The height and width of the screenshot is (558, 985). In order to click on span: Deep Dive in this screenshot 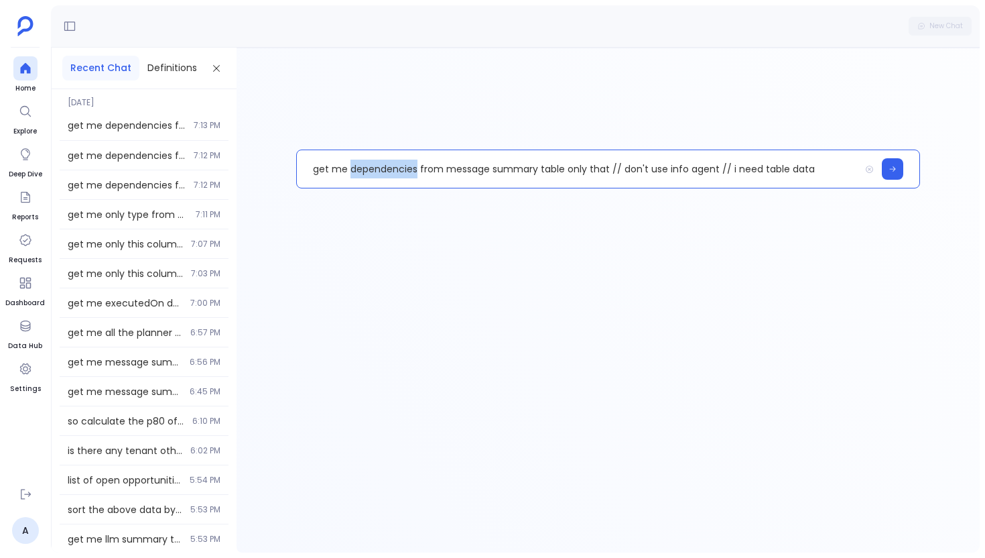, I will do `click(25, 174)`.